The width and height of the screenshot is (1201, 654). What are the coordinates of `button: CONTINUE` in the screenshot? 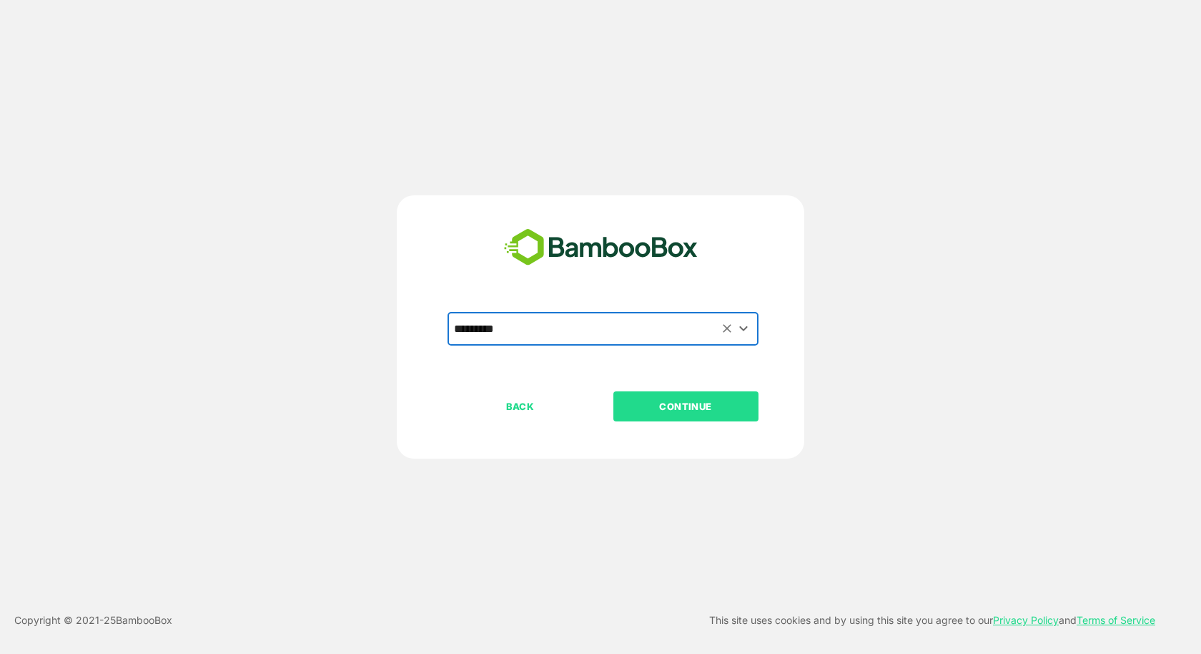 It's located at (686, 406).